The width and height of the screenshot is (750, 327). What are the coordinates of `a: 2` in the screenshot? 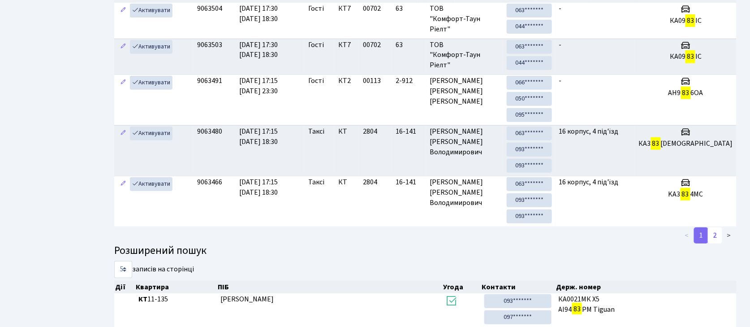 It's located at (715, 235).